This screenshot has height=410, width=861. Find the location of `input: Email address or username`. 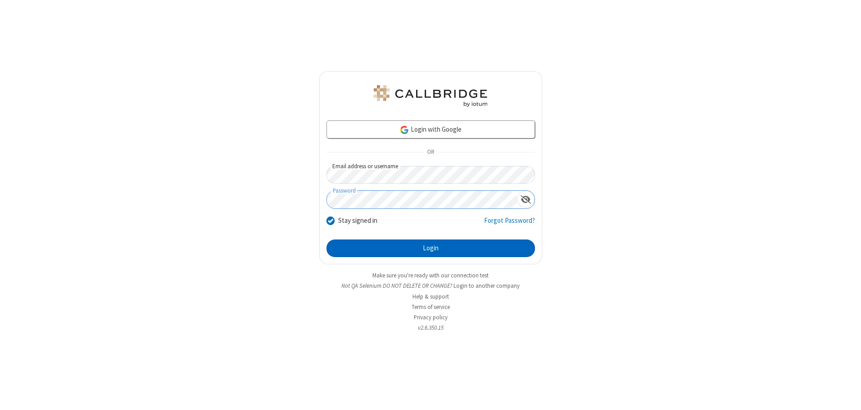

input: Email address or username is located at coordinates (431, 174).